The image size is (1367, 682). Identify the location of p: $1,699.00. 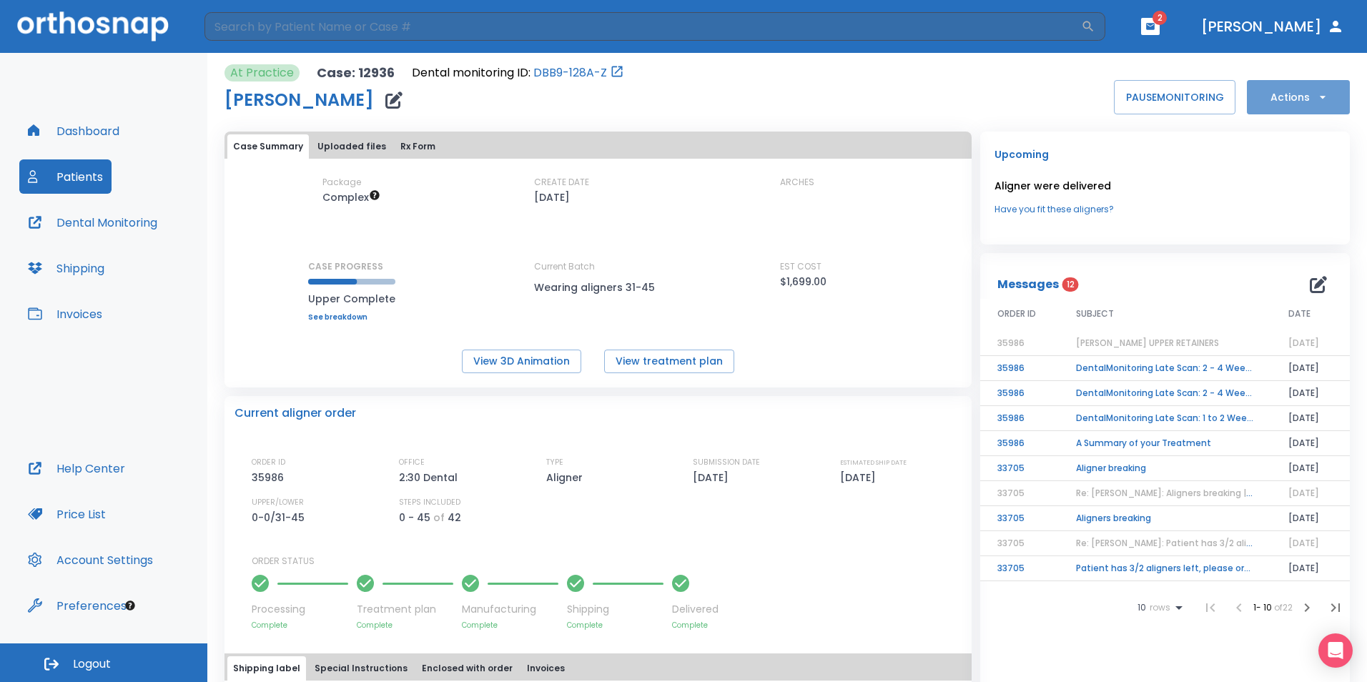
(803, 282).